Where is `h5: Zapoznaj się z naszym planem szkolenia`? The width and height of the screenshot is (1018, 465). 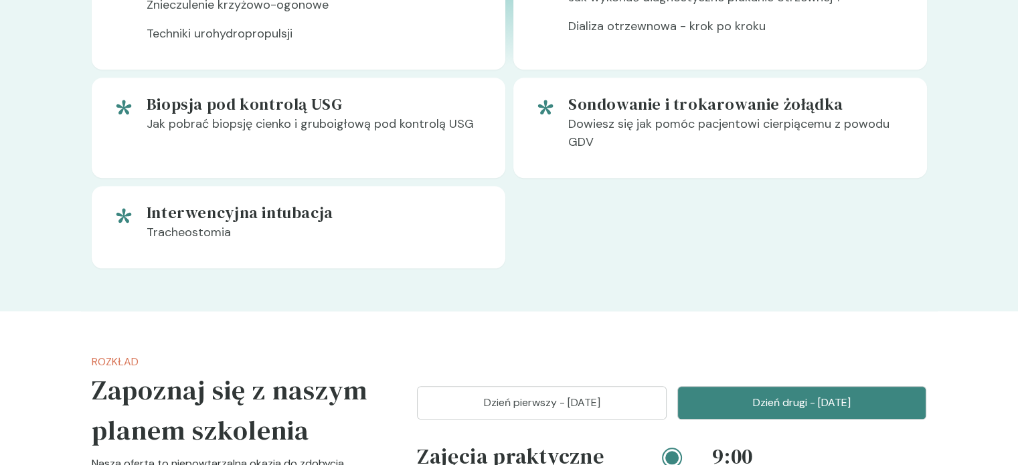
h5: Zapoznaj się z naszym planem szkolenia is located at coordinates (233, 410).